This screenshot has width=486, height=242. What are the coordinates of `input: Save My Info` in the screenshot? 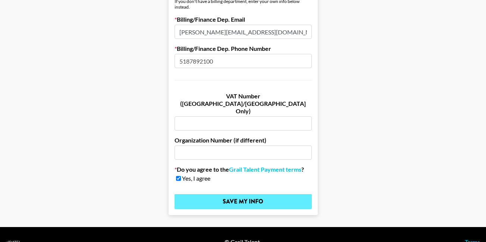 It's located at (243, 201).